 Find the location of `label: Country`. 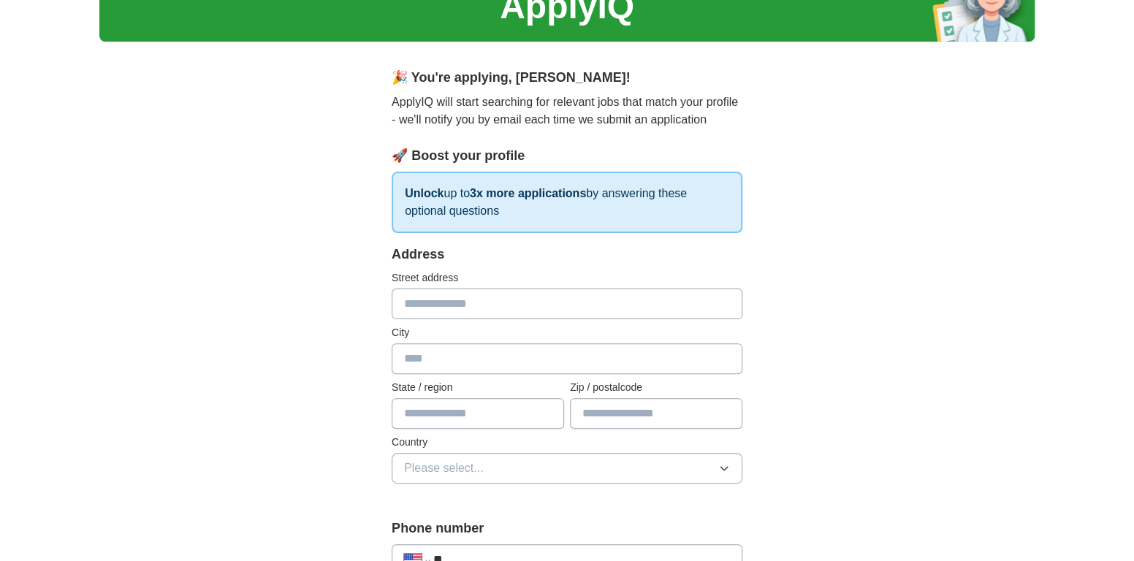

label: Country is located at coordinates (567, 442).